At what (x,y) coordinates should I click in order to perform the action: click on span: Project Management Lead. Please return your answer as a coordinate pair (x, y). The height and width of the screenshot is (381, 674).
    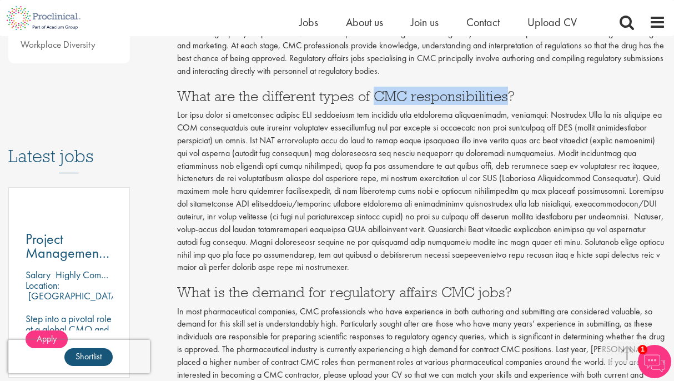
    Looking at the image, I should click on (67, 253).